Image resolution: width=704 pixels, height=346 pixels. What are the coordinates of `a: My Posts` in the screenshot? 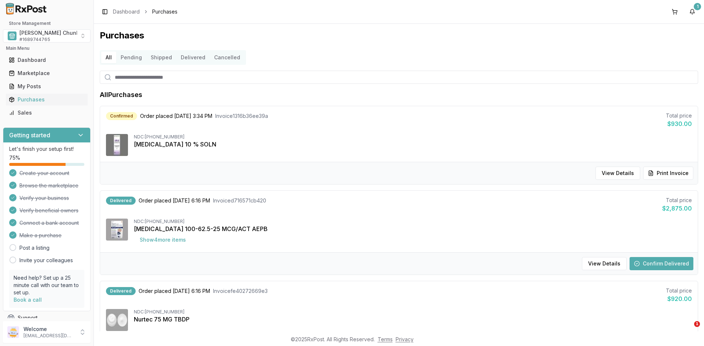 It's located at (47, 87).